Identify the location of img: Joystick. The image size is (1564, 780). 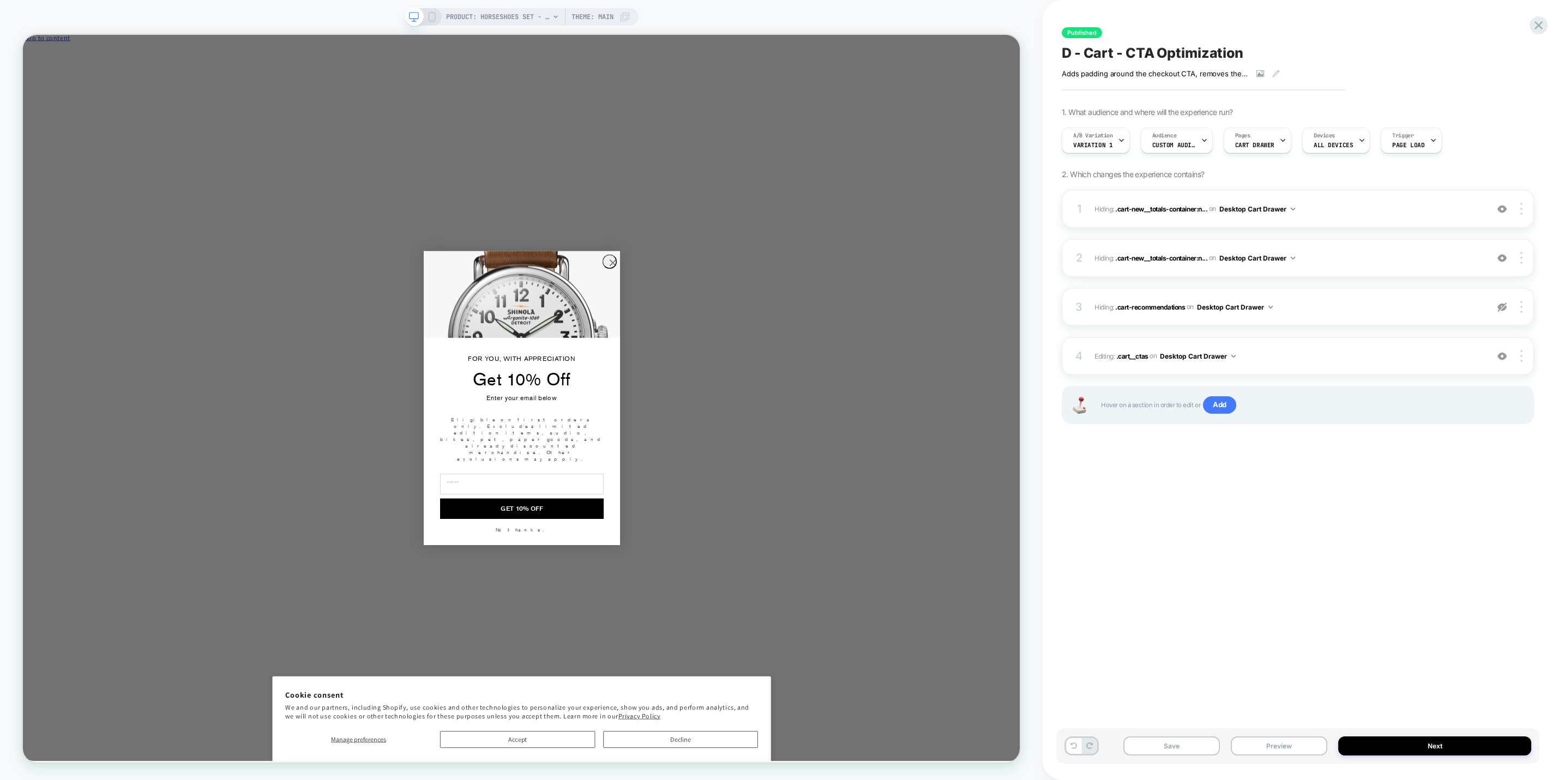
(1079, 405).